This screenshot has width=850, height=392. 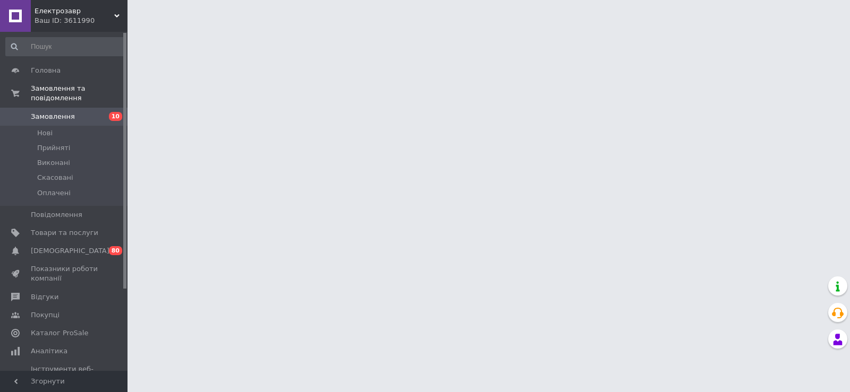 What do you see at coordinates (46, 71) in the screenshot?
I see `span: Головна` at bounding box center [46, 71].